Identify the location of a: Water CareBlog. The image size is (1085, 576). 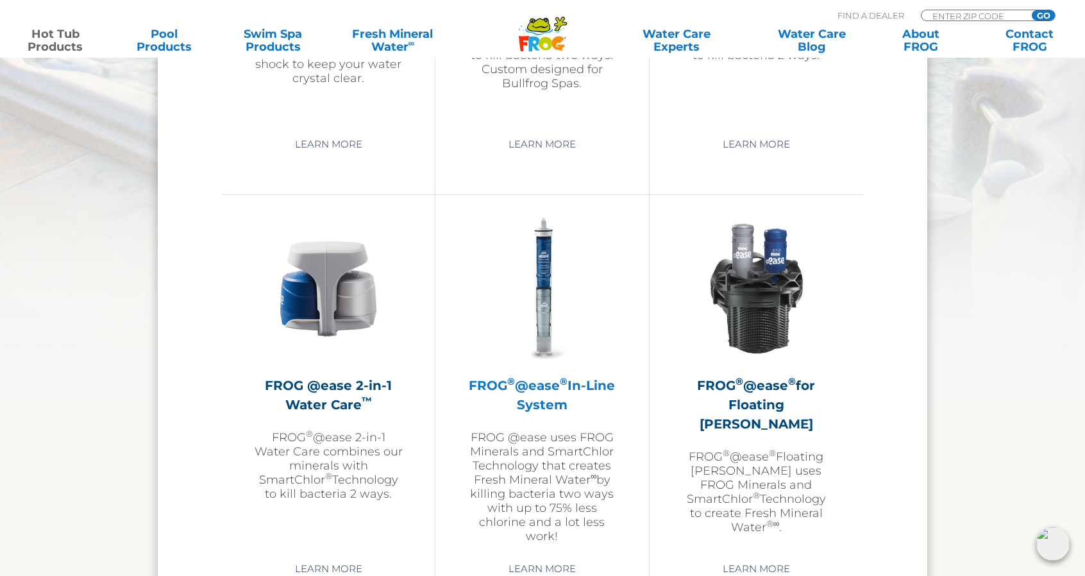
(812, 40).